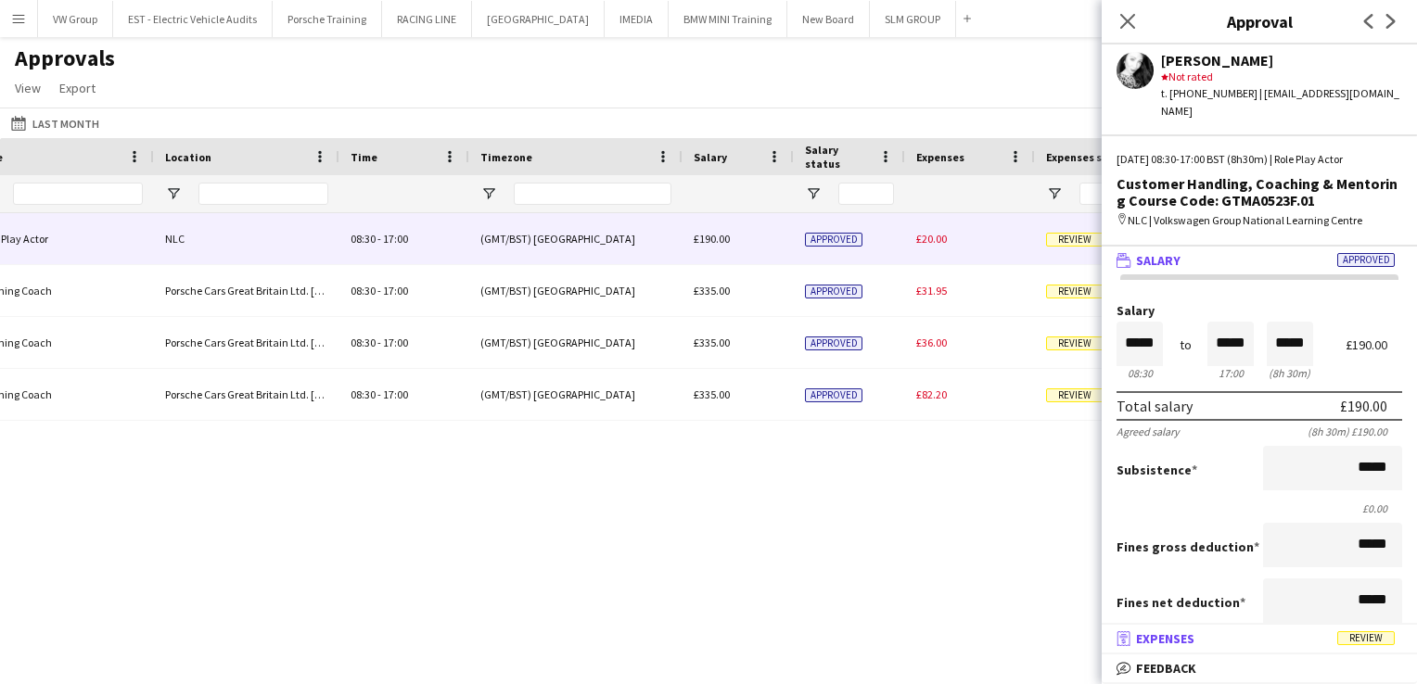  Describe the element at coordinates (327, 19) in the screenshot. I see `button: Porsche Training` at that location.